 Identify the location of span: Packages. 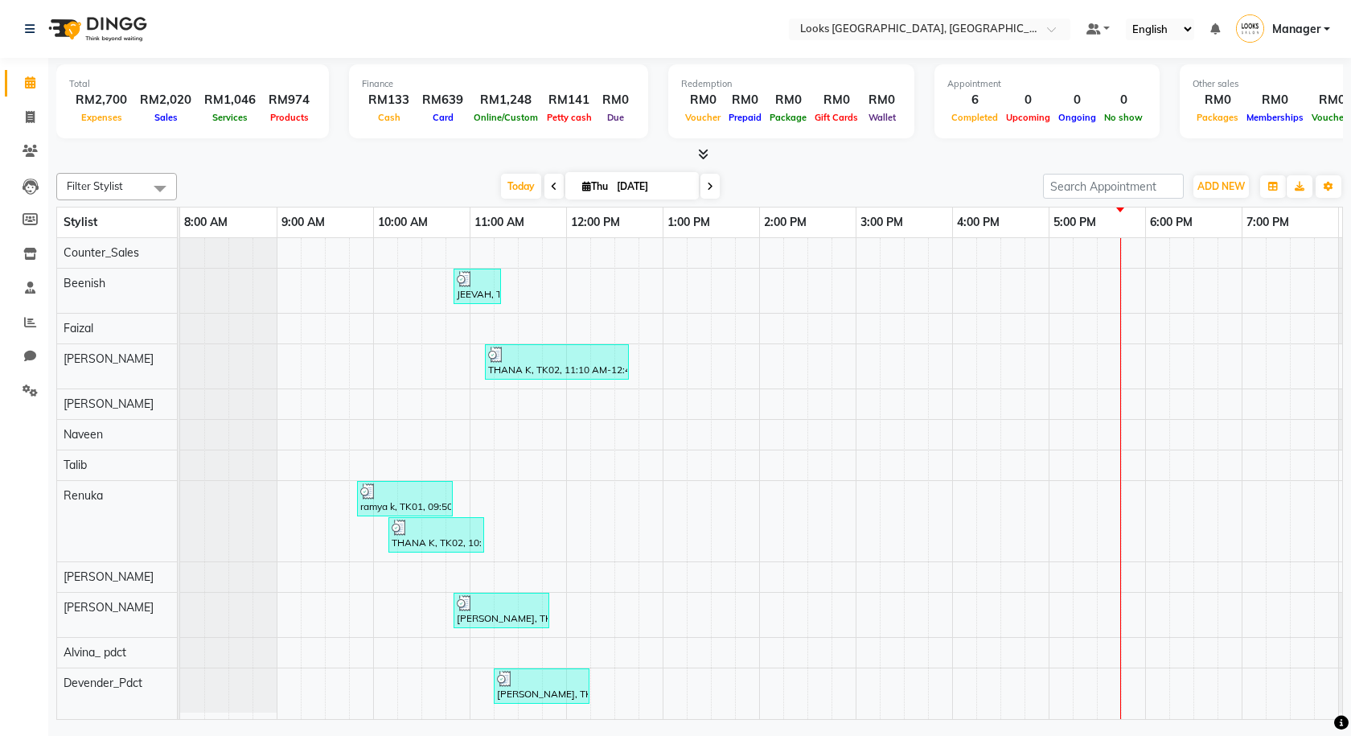
(1218, 117).